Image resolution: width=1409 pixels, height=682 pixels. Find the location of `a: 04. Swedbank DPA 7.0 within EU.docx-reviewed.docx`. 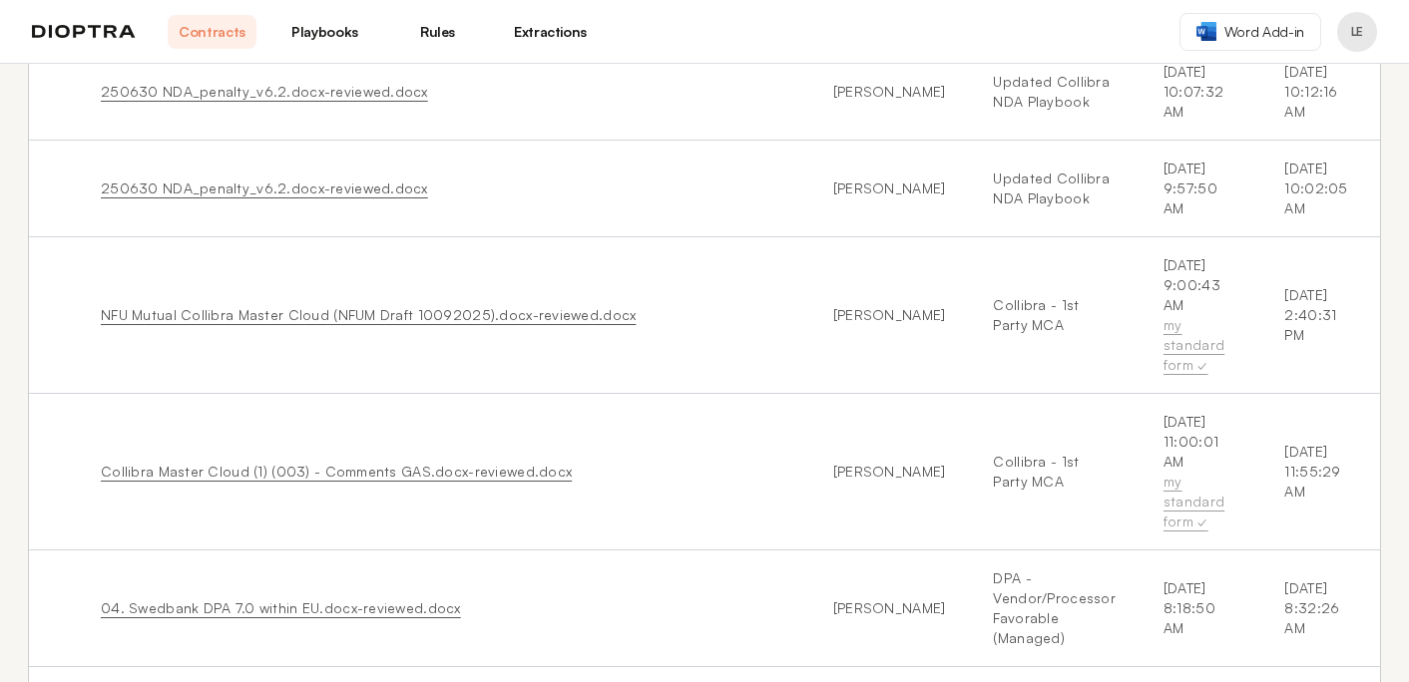

a: 04. Swedbank DPA 7.0 within EU.docx-reviewed.docx is located at coordinates (280, 608).